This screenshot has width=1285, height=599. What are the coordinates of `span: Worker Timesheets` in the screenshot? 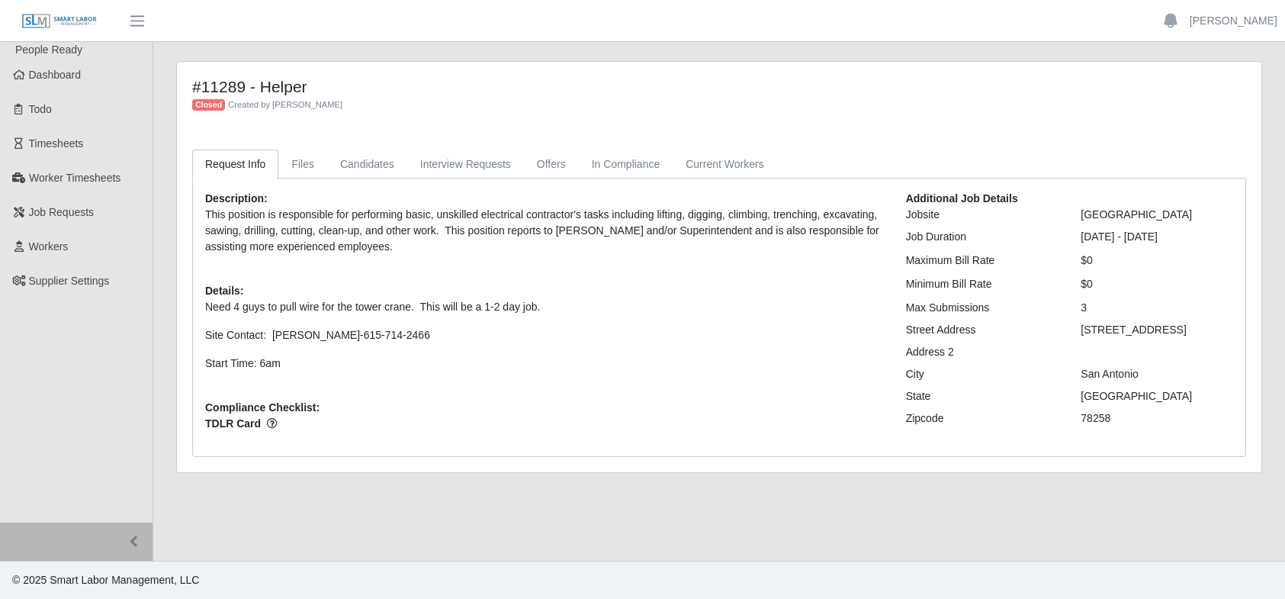 It's located at (75, 178).